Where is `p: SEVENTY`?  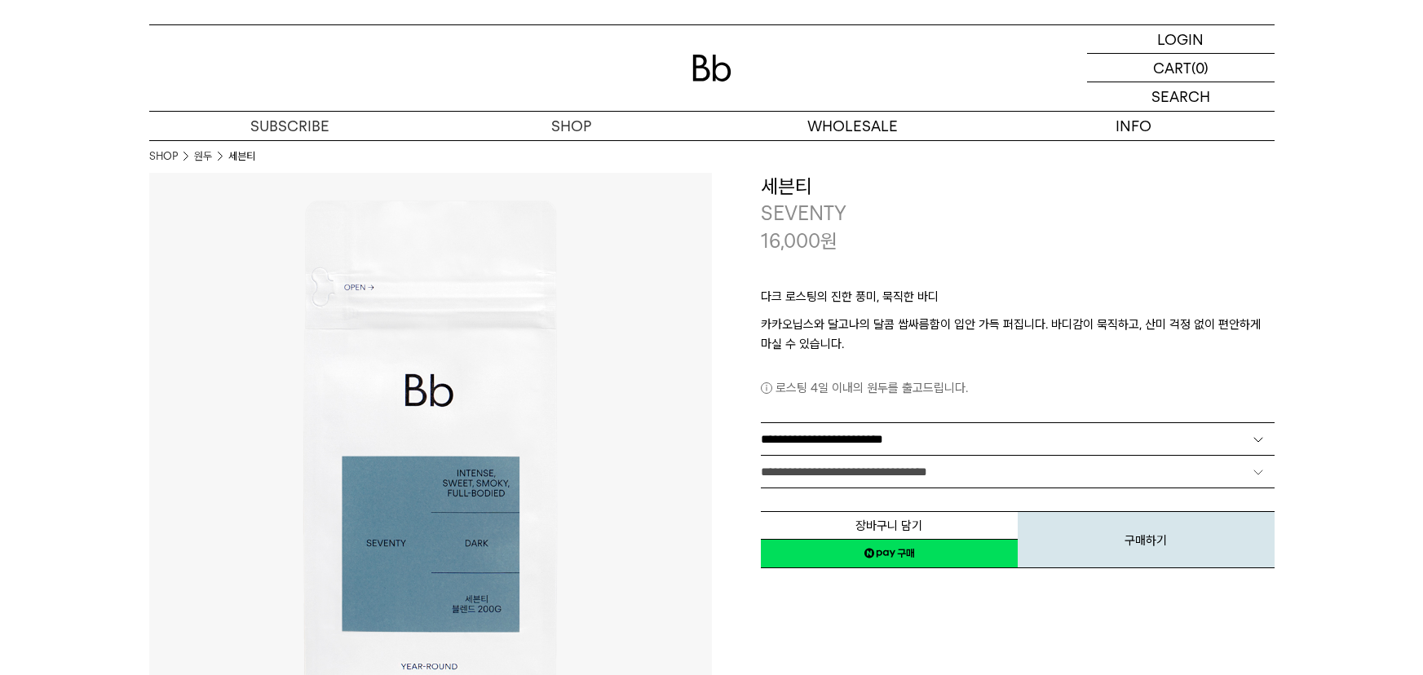
p: SEVENTY is located at coordinates (1018, 214).